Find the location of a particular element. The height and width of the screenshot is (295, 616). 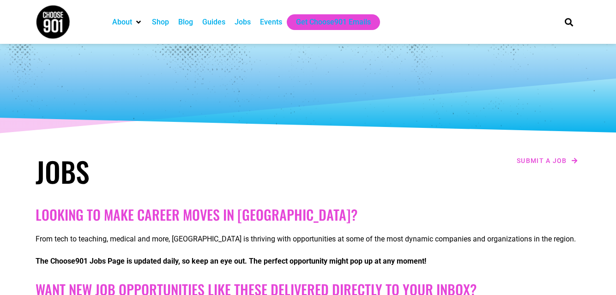

div: Guides is located at coordinates (214, 22).